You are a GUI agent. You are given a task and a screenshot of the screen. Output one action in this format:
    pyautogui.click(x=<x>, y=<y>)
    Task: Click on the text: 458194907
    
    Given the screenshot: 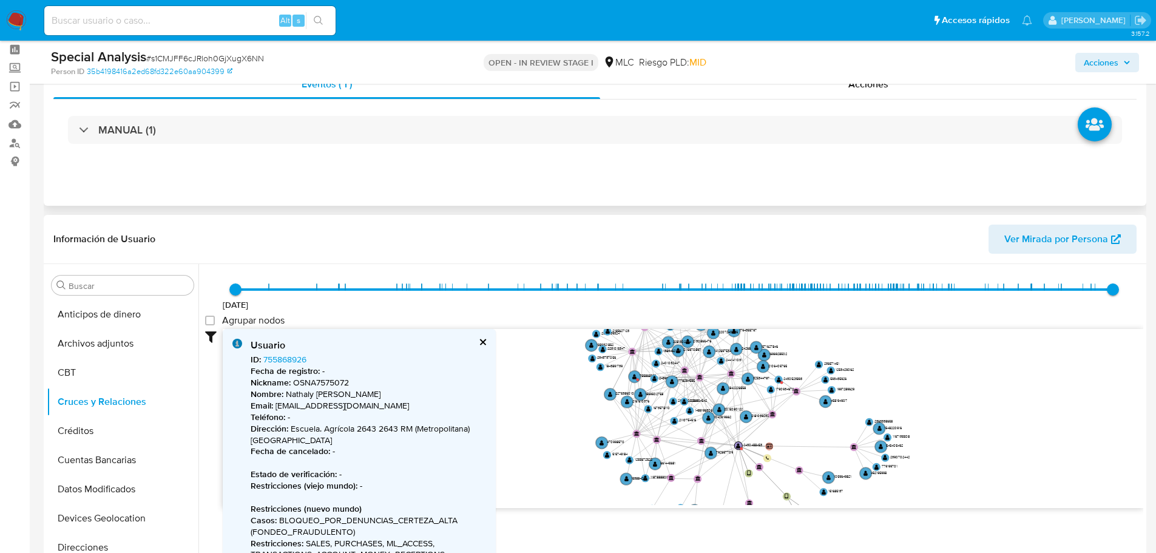 What is the action you would take?
    pyautogui.click(x=838, y=400)
    